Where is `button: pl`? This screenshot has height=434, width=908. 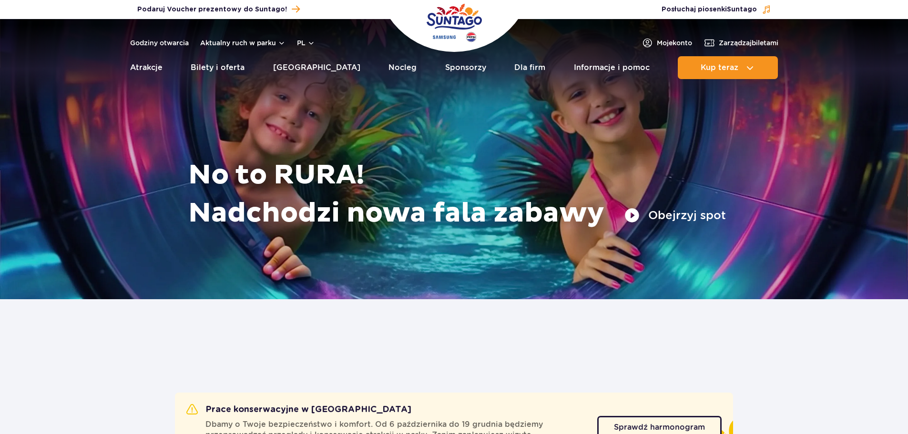
button: pl is located at coordinates (306, 43).